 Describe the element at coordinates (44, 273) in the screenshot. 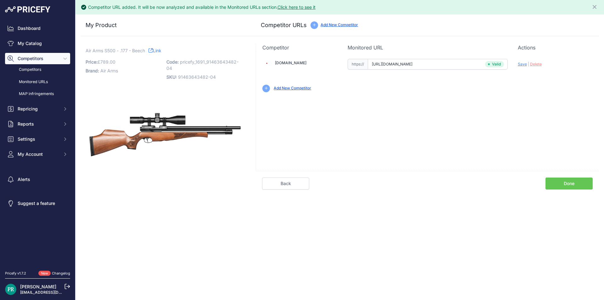

I see `span: New` at that location.